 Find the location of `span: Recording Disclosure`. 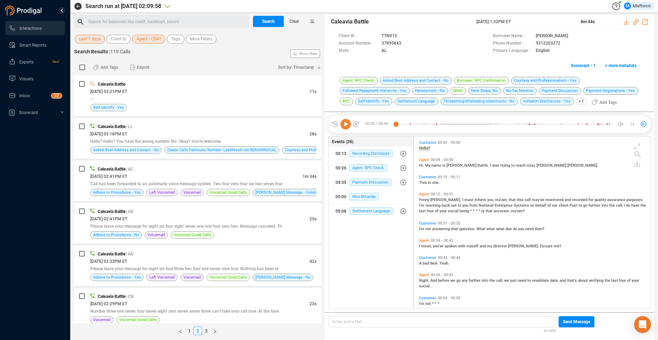

span: Recording Disclosure is located at coordinates (371, 153).